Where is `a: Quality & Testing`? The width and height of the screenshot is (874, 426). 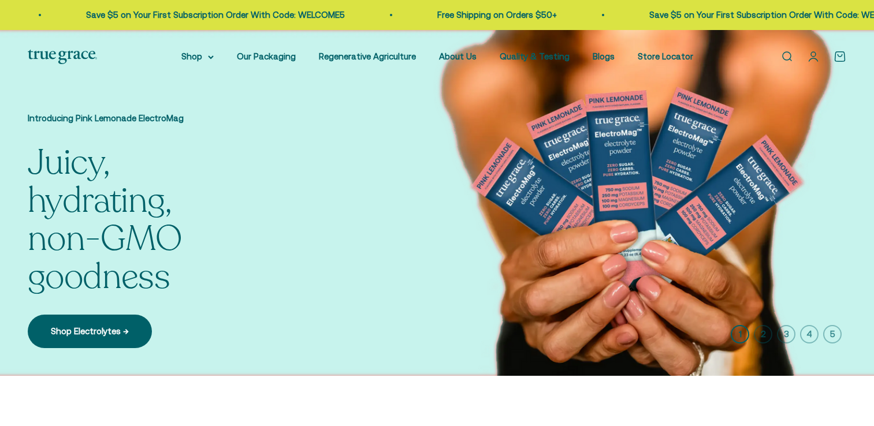
a: Quality & Testing is located at coordinates (534, 56).